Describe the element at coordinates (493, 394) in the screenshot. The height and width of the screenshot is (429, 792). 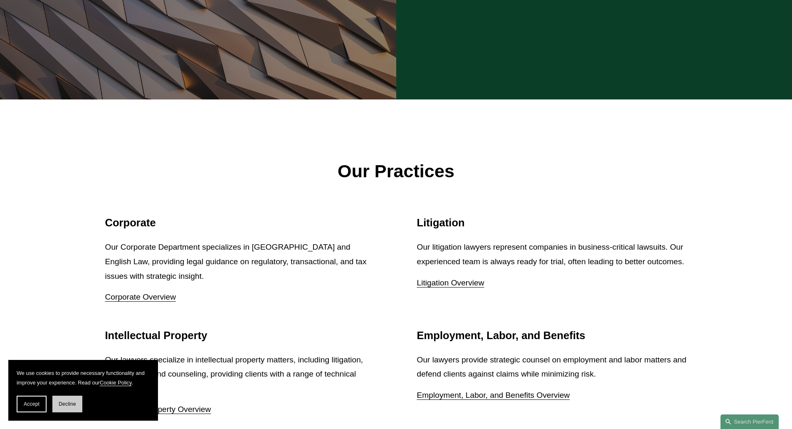
I see `a: Employment, Labor, and Benefits Overview` at that location.